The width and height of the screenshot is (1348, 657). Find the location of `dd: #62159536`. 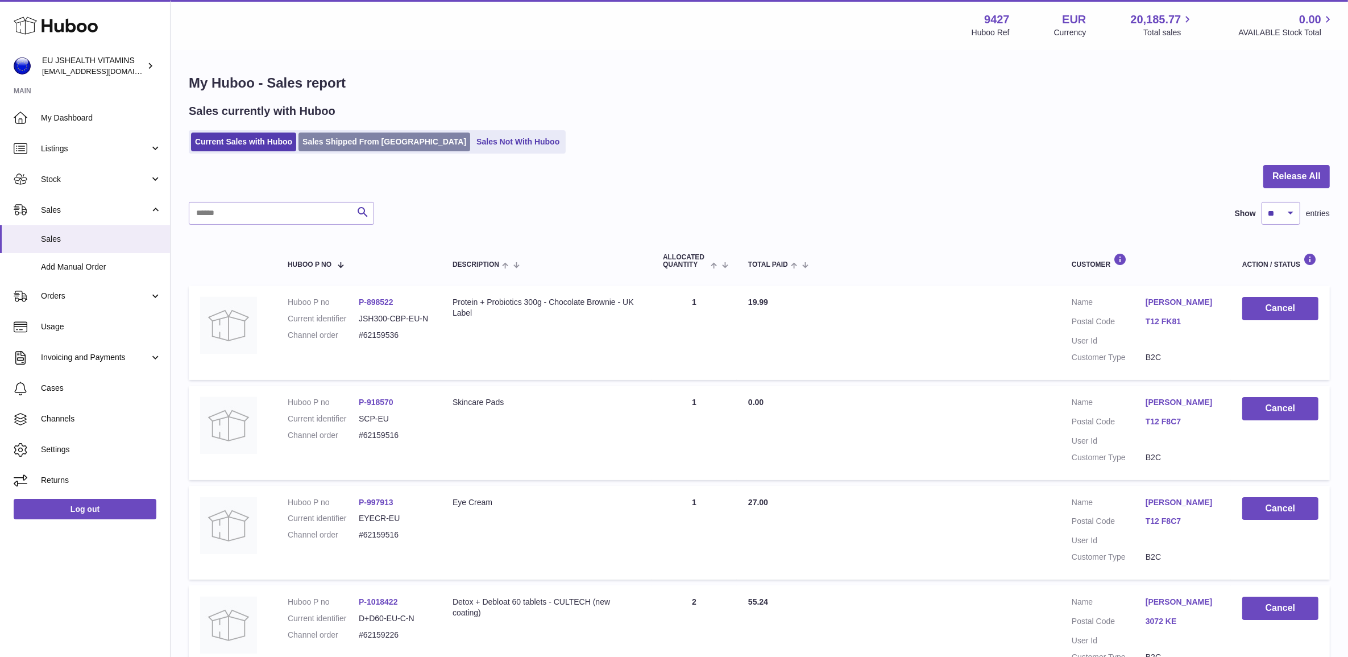

dd: #62159536 is located at coordinates (394, 335).